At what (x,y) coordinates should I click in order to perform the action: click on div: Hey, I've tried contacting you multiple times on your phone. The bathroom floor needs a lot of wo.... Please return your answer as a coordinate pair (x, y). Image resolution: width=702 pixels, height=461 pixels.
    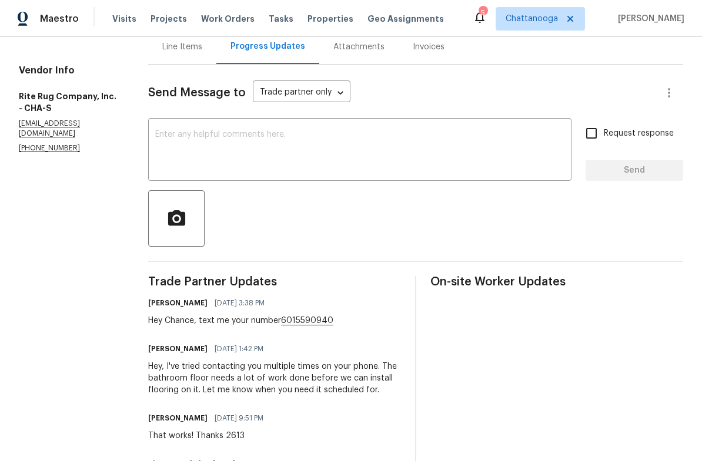
    Looking at the image, I should click on (274, 378).